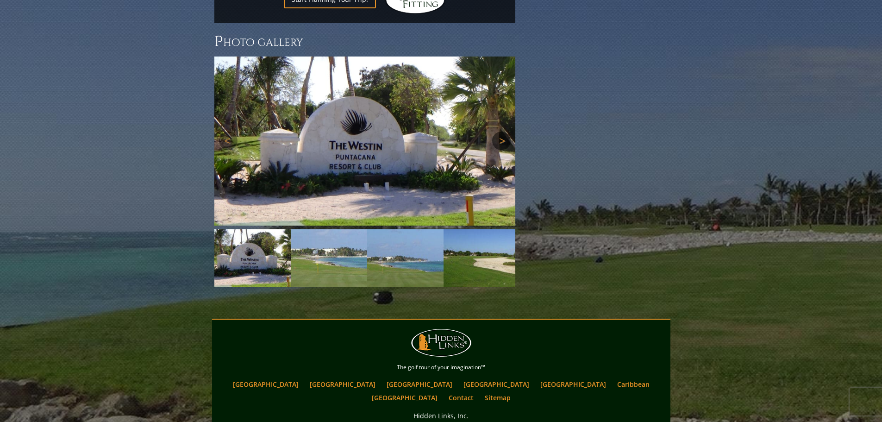 The image size is (882, 422). Describe the element at coordinates (502, 141) in the screenshot. I see `a: Next` at that location.